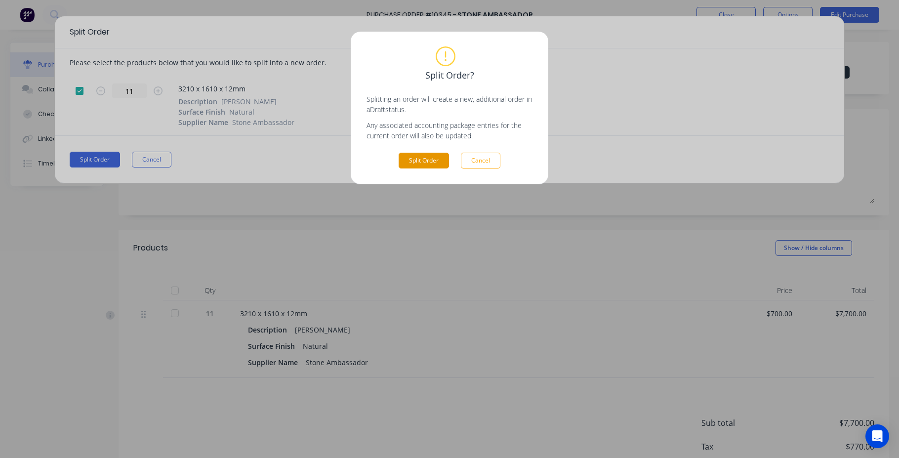  Describe the element at coordinates (877, 436) in the screenshot. I see `div: Open Intercom Messenger` at that location.